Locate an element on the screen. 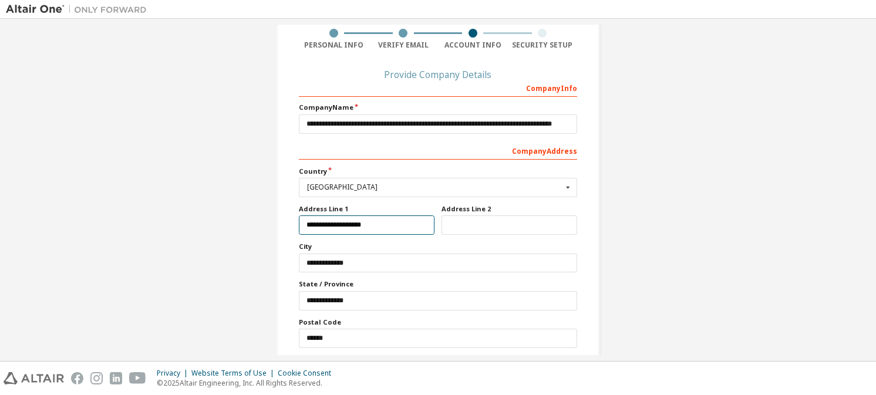  img: youtube.svg is located at coordinates (137, 378).